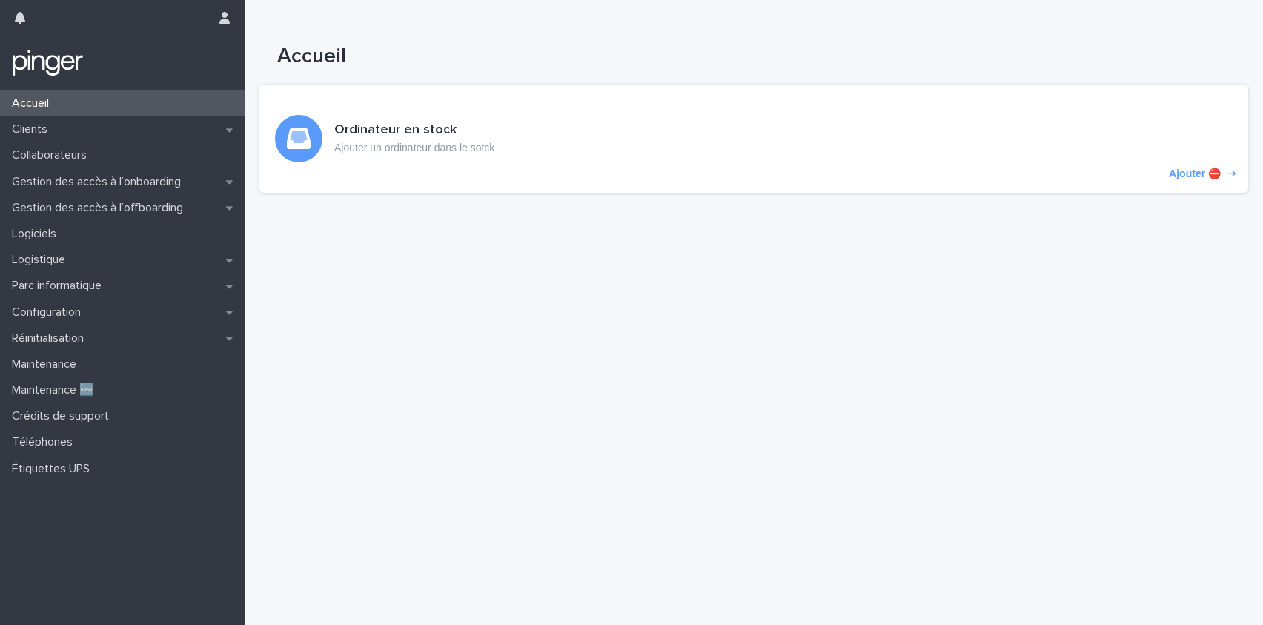  Describe the element at coordinates (37, 233) in the screenshot. I see `p: Logiciels` at that location.